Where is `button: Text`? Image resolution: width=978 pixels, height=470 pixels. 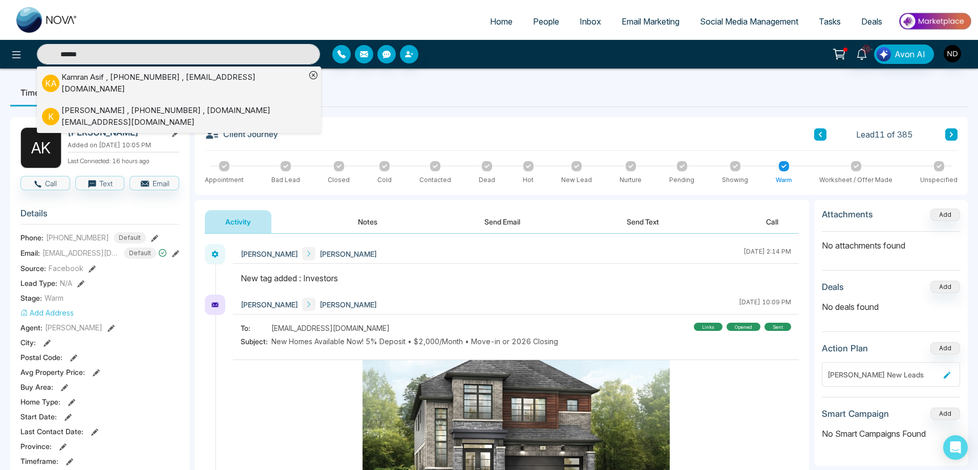 button: Text is located at coordinates (100, 183).